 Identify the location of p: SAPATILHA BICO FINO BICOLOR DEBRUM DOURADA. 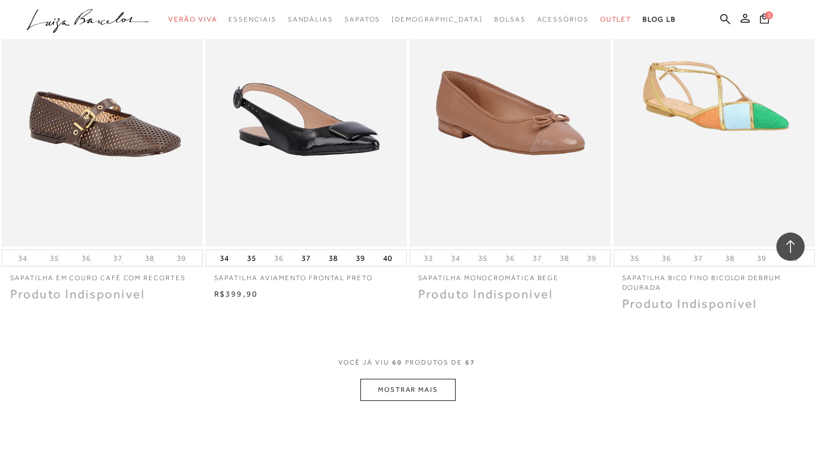
(714, 280).